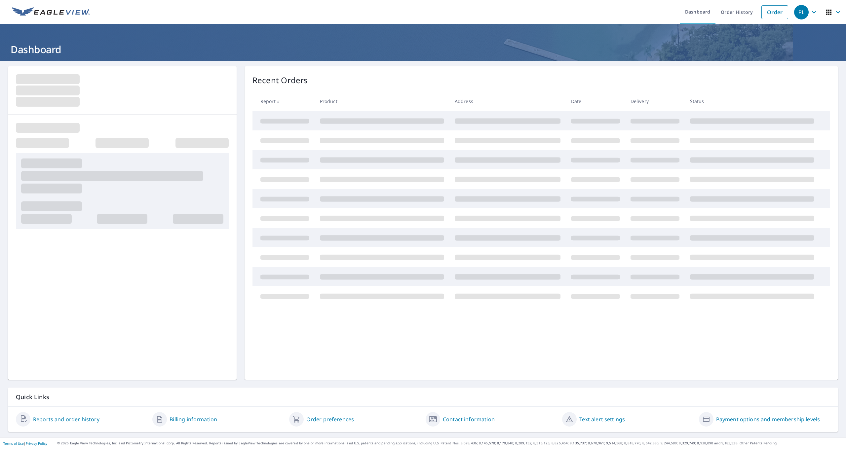 Image resolution: width=846 pixels, height=449 pixels. Describe the element at coordinates (450, 444) in the screenshot. I see `p: © 2025 Eagle View Technologies, Inc. and Pictometry International Corp. All Rights Reserved. Repo...` at that location.